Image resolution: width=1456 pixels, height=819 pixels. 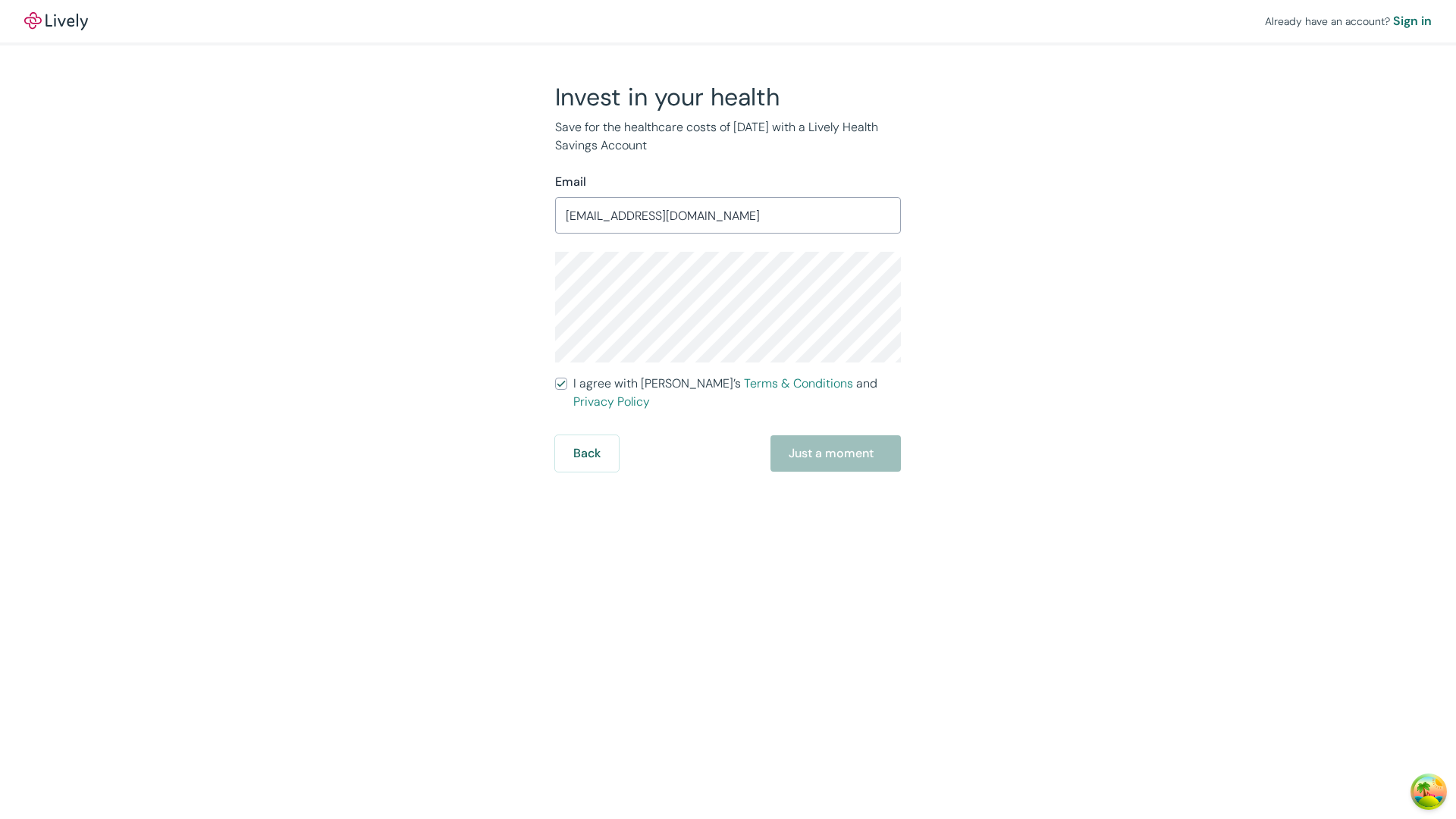 I want to click on button: Open Tanstack query devtools, so click(x=1428, y=792).